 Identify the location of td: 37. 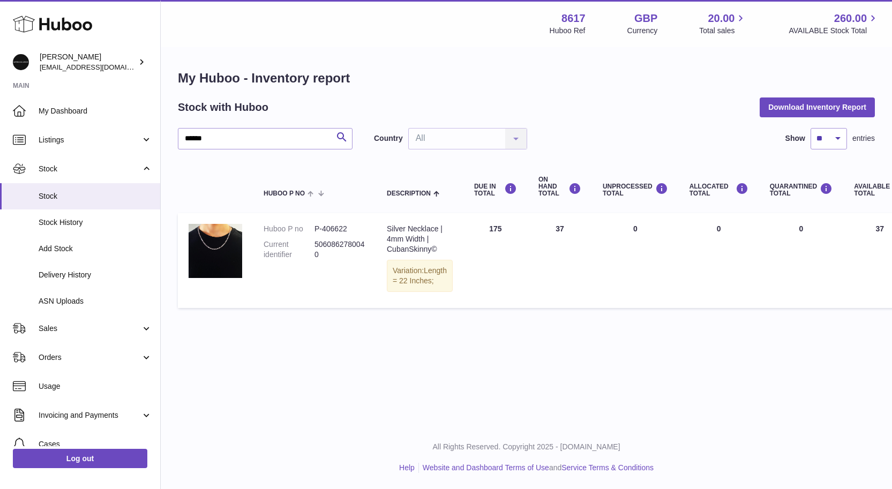
(560, 260).